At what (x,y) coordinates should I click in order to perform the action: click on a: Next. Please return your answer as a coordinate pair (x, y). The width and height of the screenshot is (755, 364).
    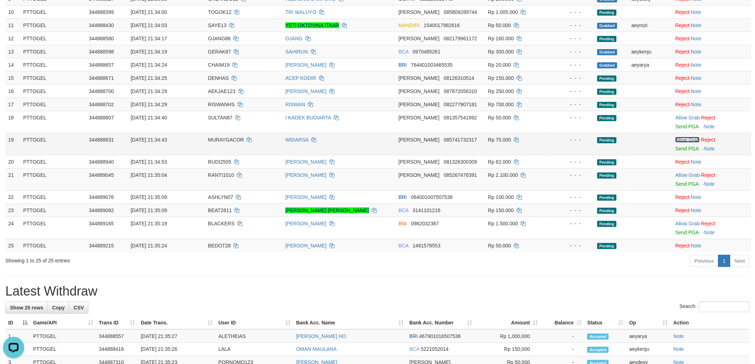
    Looking at the image, I should click on (740, 261).